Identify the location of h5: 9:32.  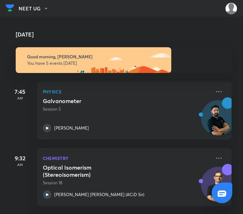
(20, 158).